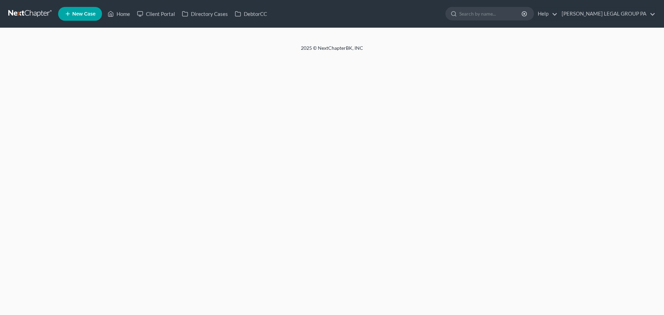 The width and height of the screenshot is (664, 315). What do you see at coordinates (332, 51) in the screenshot?
I see `div: 2025 © NextChapterBK, INC` at bounding box center [332, 51].